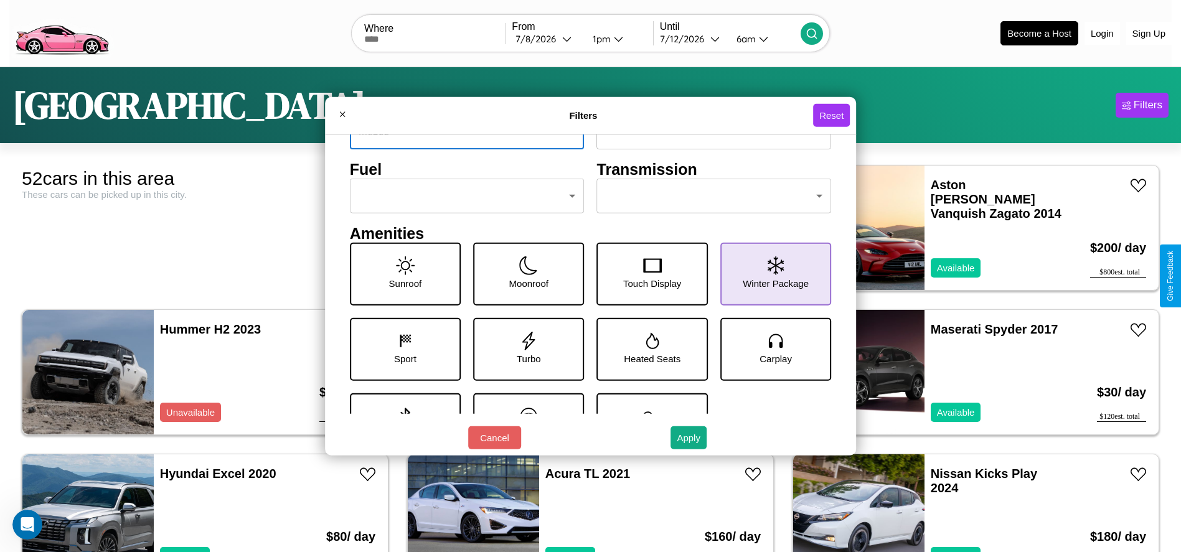  I want to click on div: 7 / 12 / 2026, so click(685, 39).